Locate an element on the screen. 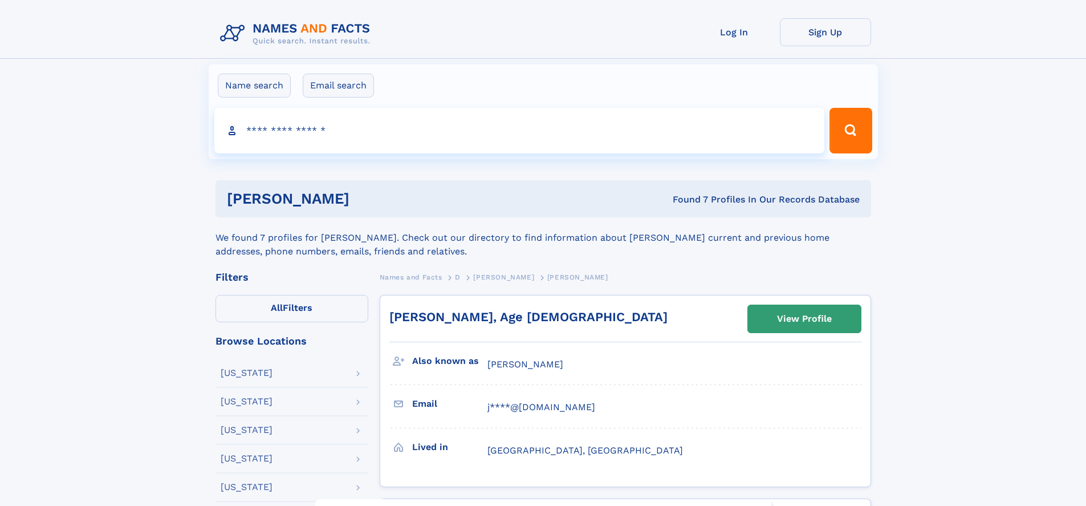  input: search input is located at coordinates (519, 131).